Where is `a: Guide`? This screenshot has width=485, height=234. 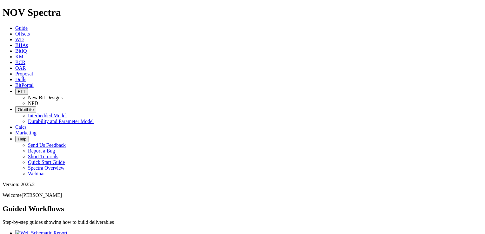
a: Guide is located at coordinates (21, 28).